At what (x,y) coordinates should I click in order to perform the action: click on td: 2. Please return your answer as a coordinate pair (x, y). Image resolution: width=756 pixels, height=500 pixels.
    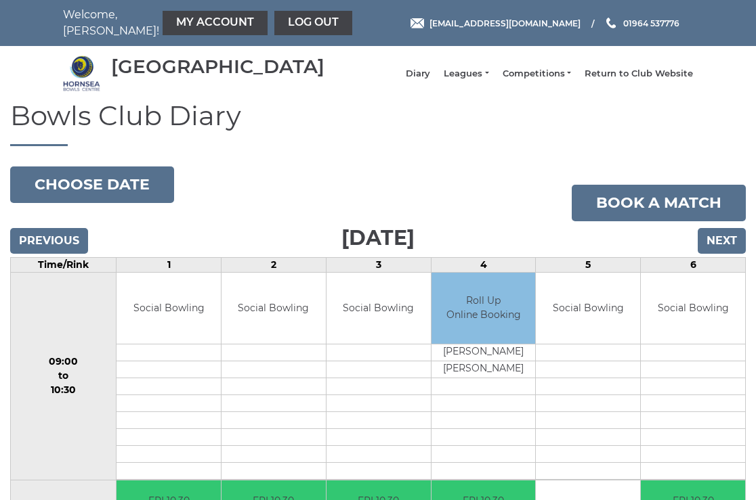
    Looking at the image, I should click on (274, 265).